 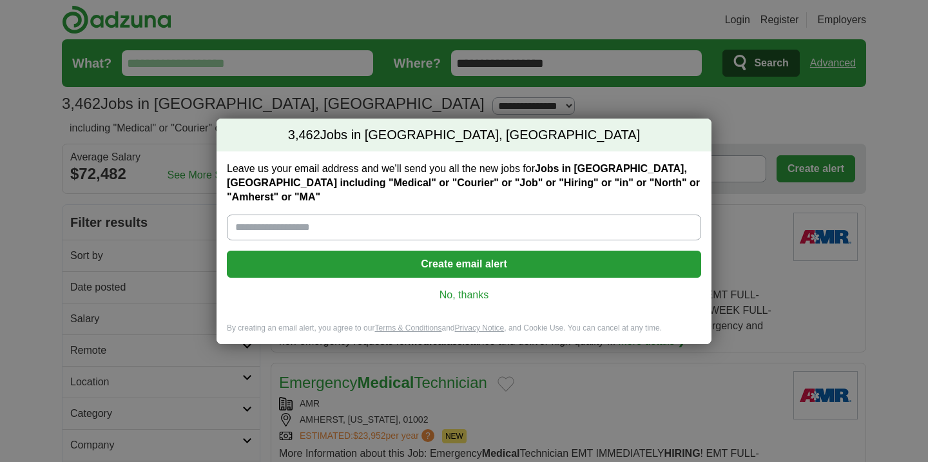 I want to click on label: Leave us your email address and we'll send you all the new jobs for, so click(x=464, y=183).